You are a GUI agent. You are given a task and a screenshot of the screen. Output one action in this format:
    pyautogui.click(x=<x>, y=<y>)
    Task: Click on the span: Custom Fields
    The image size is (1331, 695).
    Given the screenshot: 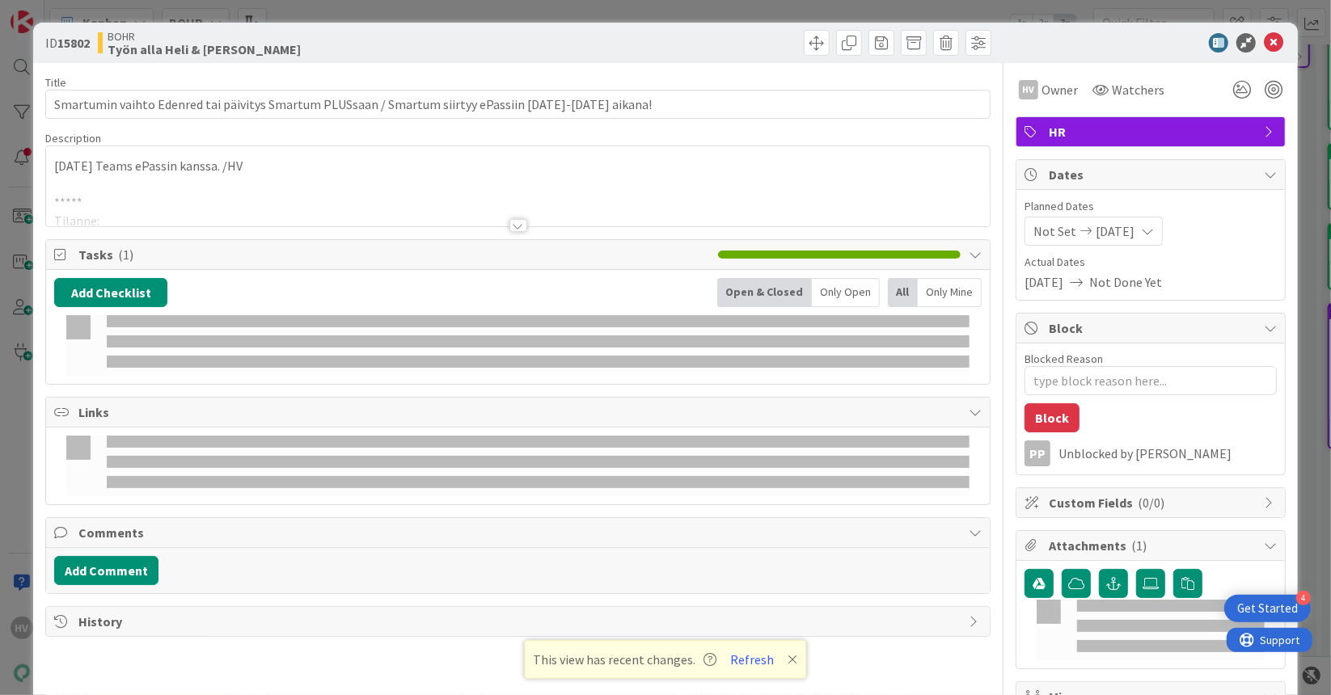 What is the action you would take?
    pyautogui.click(x=1152, y=503)
    